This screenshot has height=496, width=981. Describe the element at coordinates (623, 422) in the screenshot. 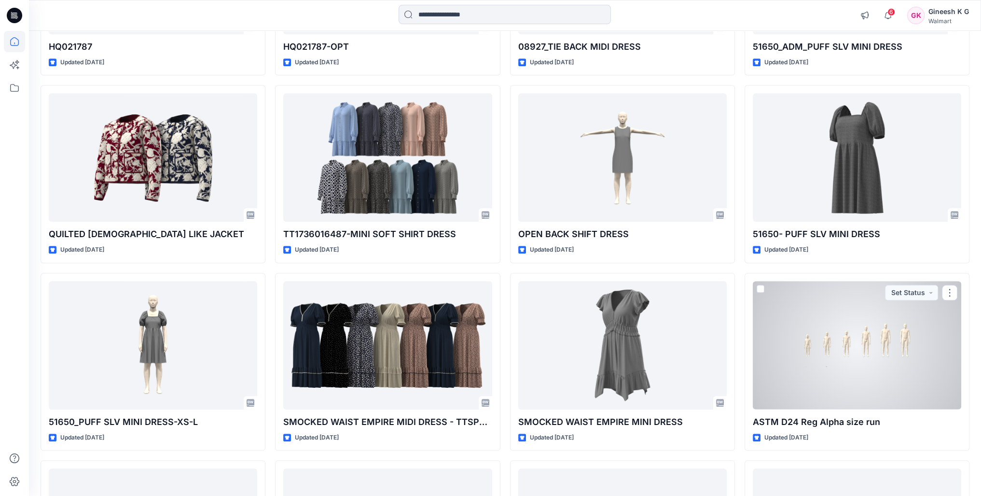

I see `p: SMOCKED WAIST EMPIRE MINI DRESS` at that location.